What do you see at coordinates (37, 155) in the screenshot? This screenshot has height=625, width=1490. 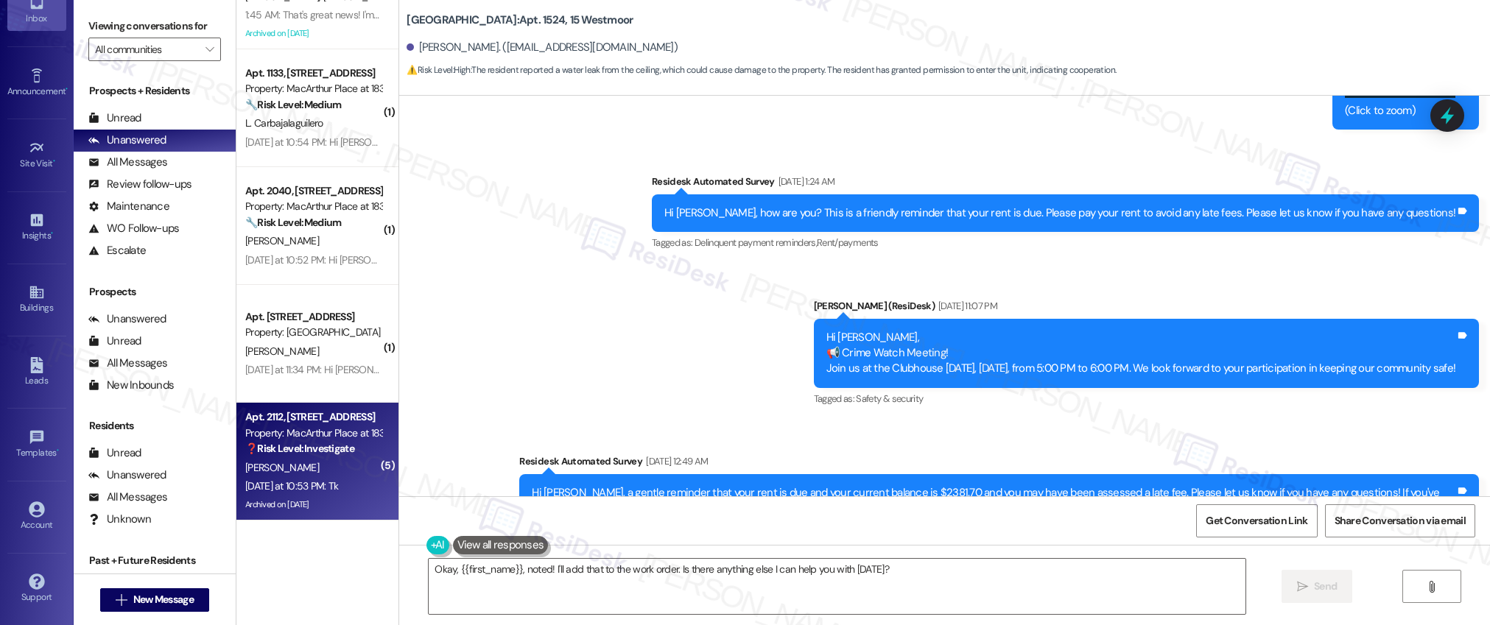 I see `a: Site Visit •` at bounding box center [37, 155].